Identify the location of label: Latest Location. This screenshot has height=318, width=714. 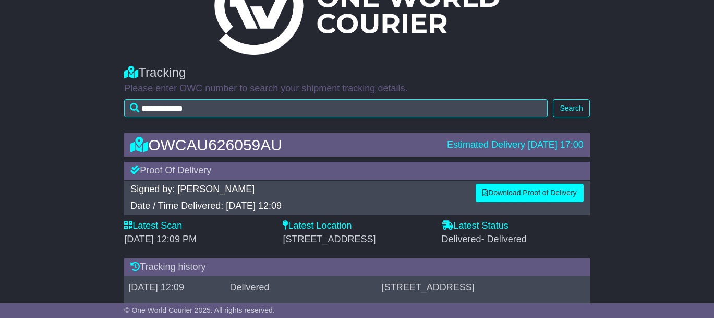
(317, 226).